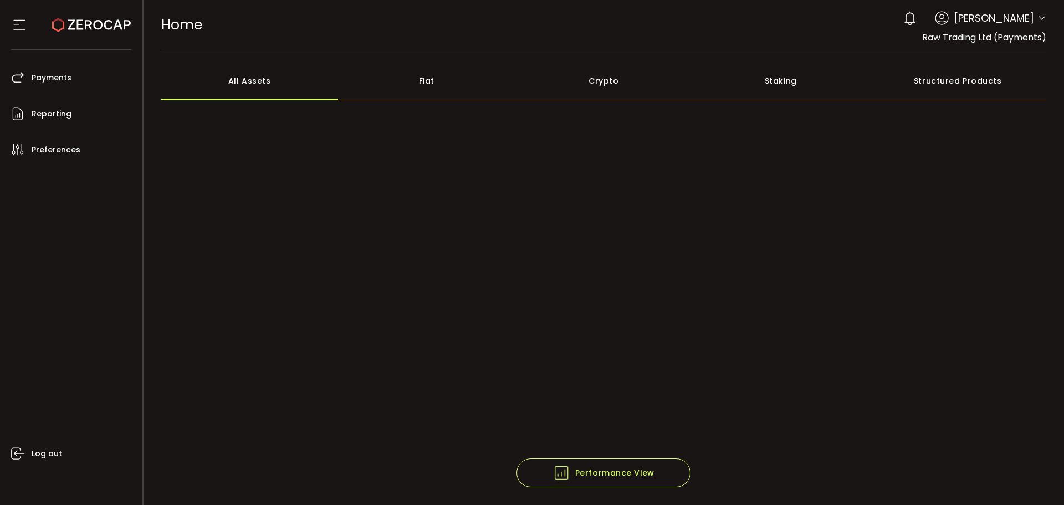  What do you see at coordinates (604, 81) in the screenshot?
I see `div: Crypto` at bounding box center [604, 81].